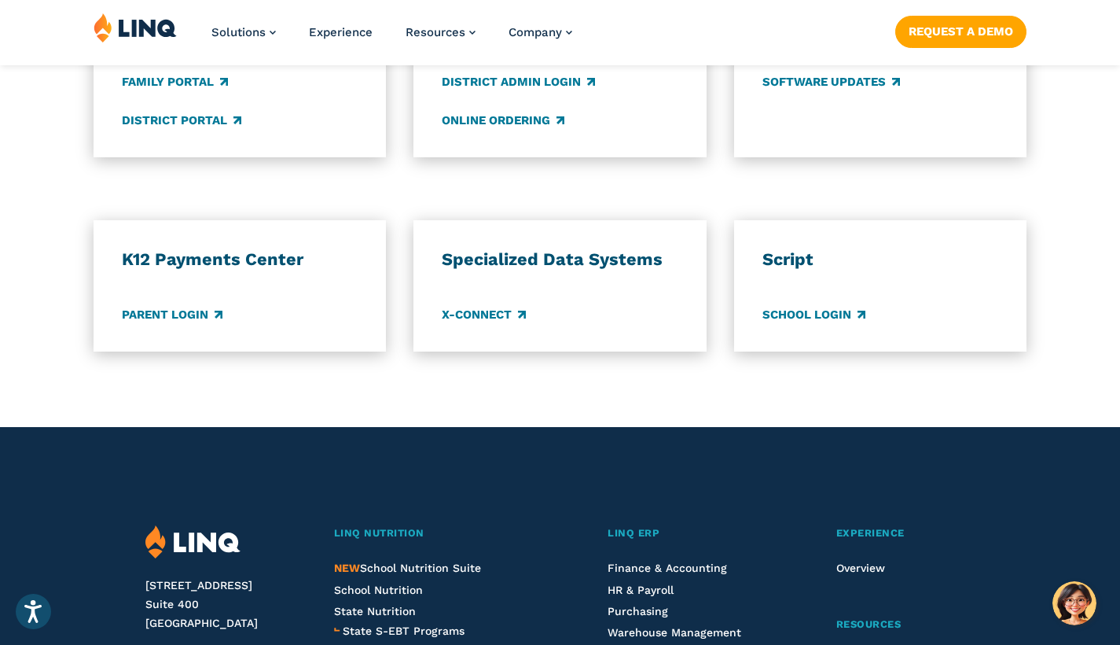 Image resolution: width=1120 pixels, height=645 pixels. I want to click on h3: Script, so click(881, 259).